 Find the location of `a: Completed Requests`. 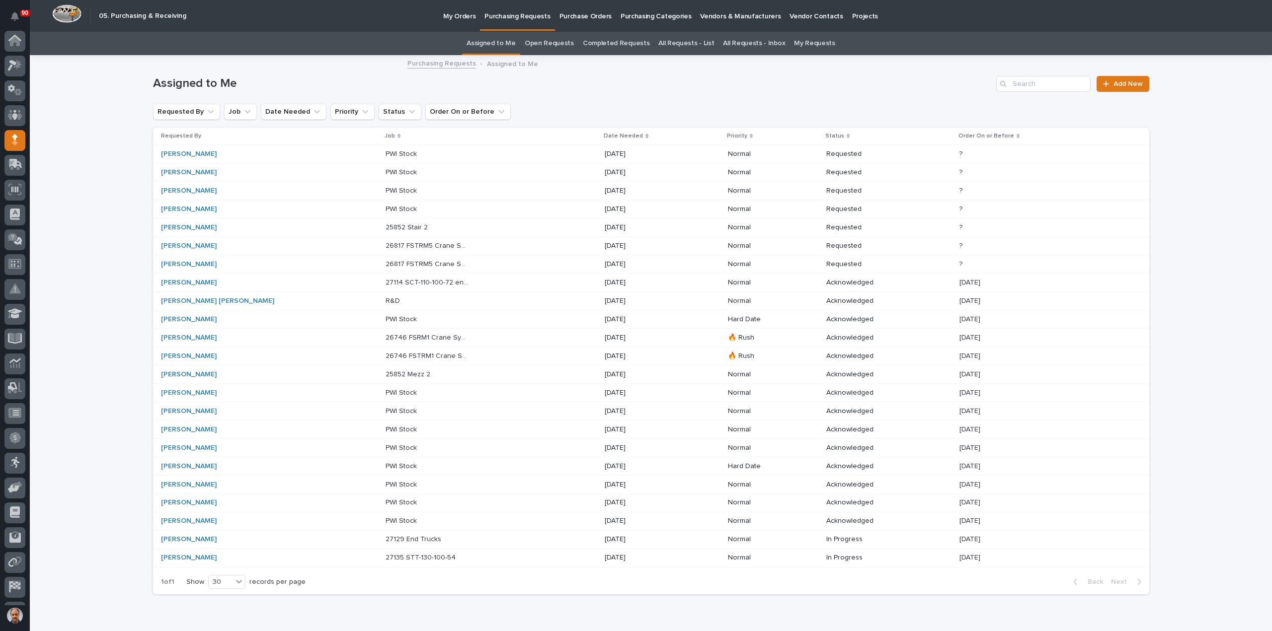

a: Completed Requests is located at coordinates (616, 43).